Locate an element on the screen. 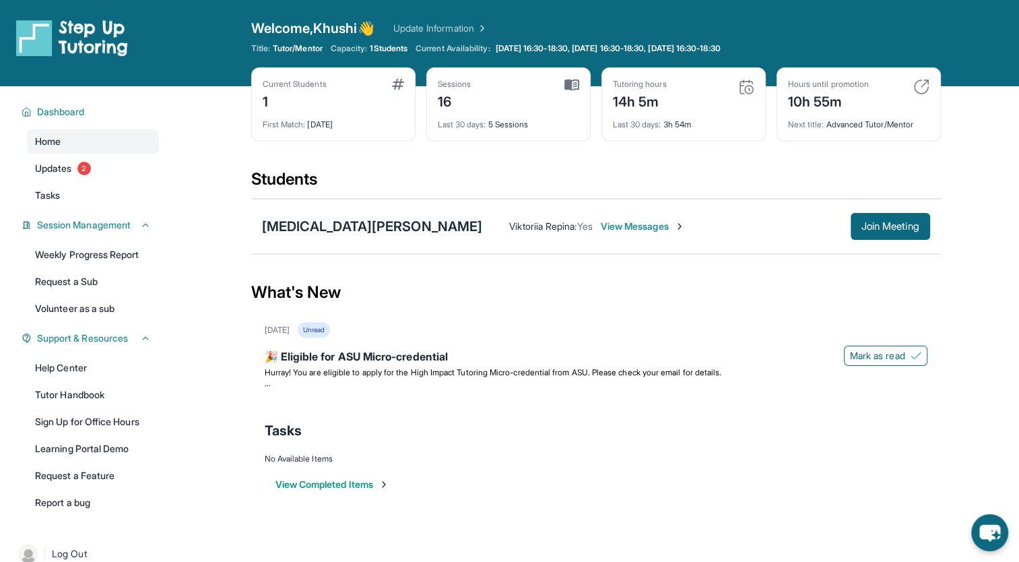  img: Chevron-Right is located at coordinates (680, 226).